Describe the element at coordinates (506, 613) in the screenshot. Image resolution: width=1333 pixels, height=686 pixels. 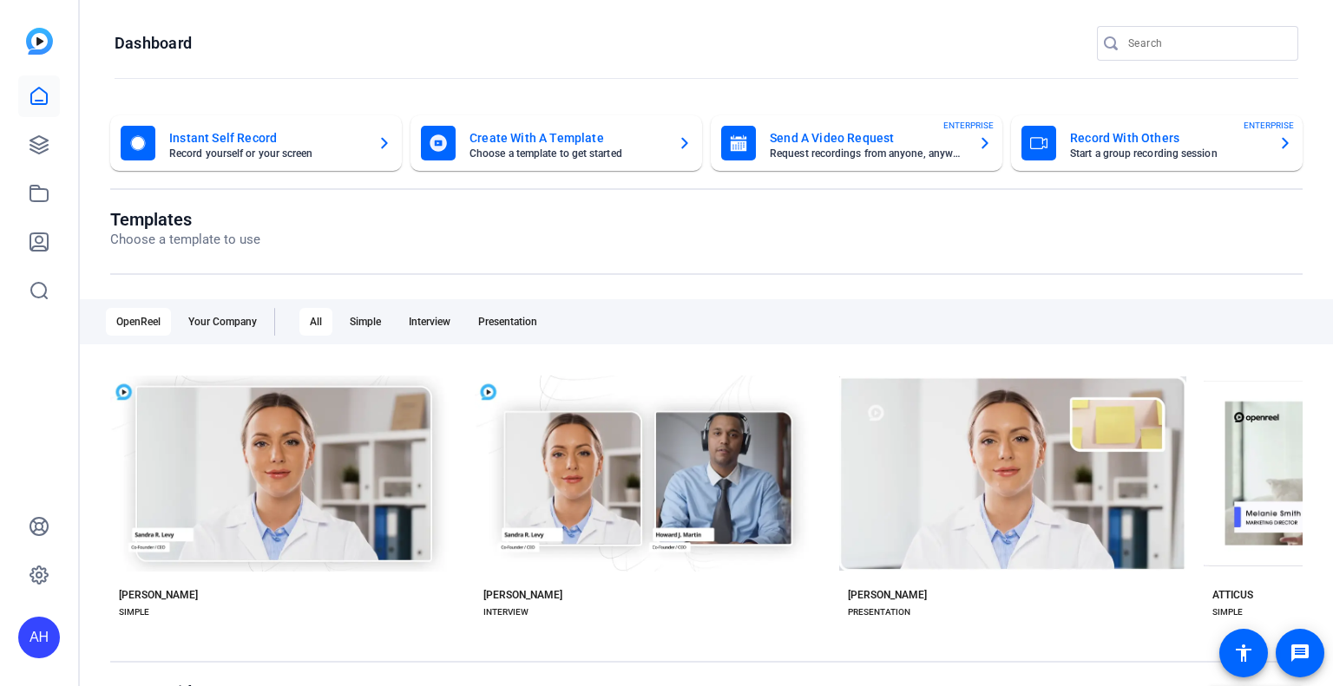
I see `div: INTERVIEW` at that location.